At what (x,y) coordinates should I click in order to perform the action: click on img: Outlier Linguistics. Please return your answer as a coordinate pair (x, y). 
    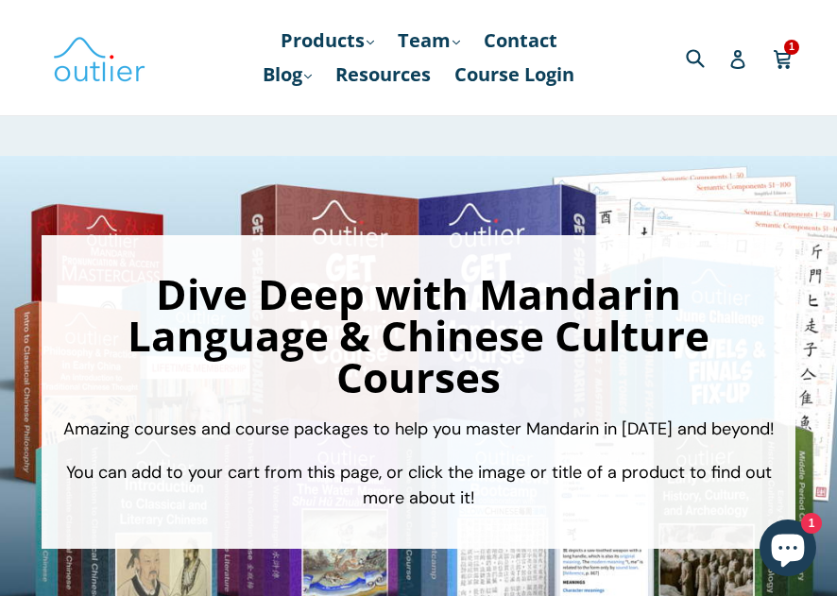
    Looking at the image, I should click on (99, 58).